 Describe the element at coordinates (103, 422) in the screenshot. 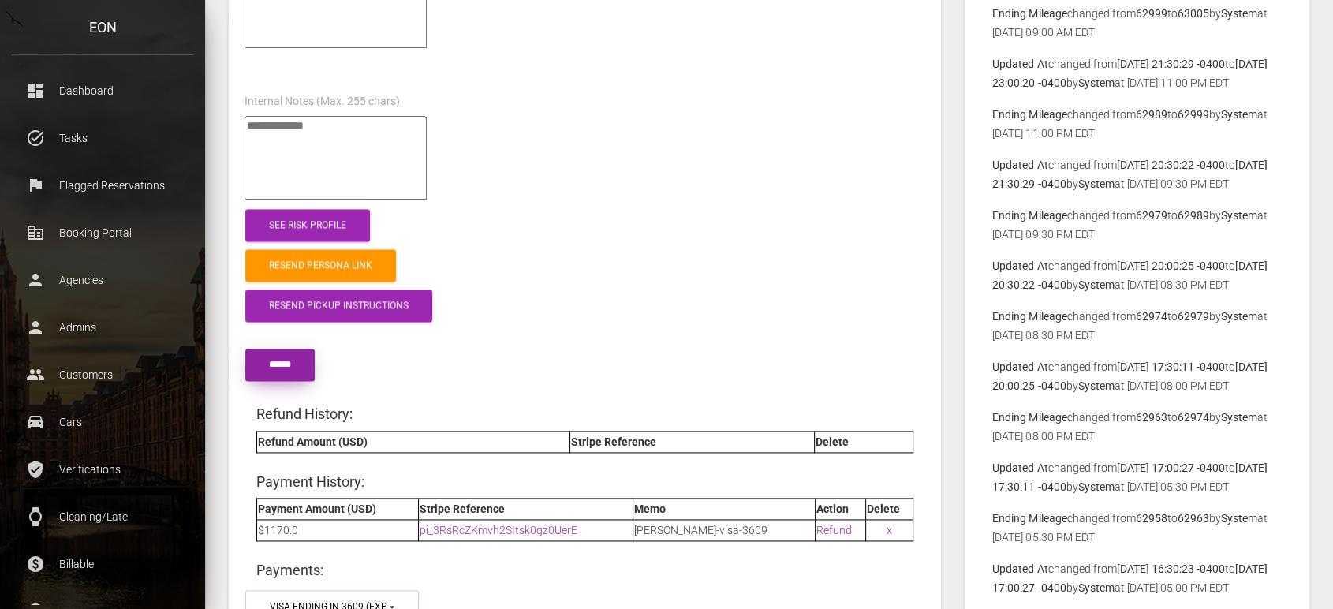

I see `p: Cars` at that location.